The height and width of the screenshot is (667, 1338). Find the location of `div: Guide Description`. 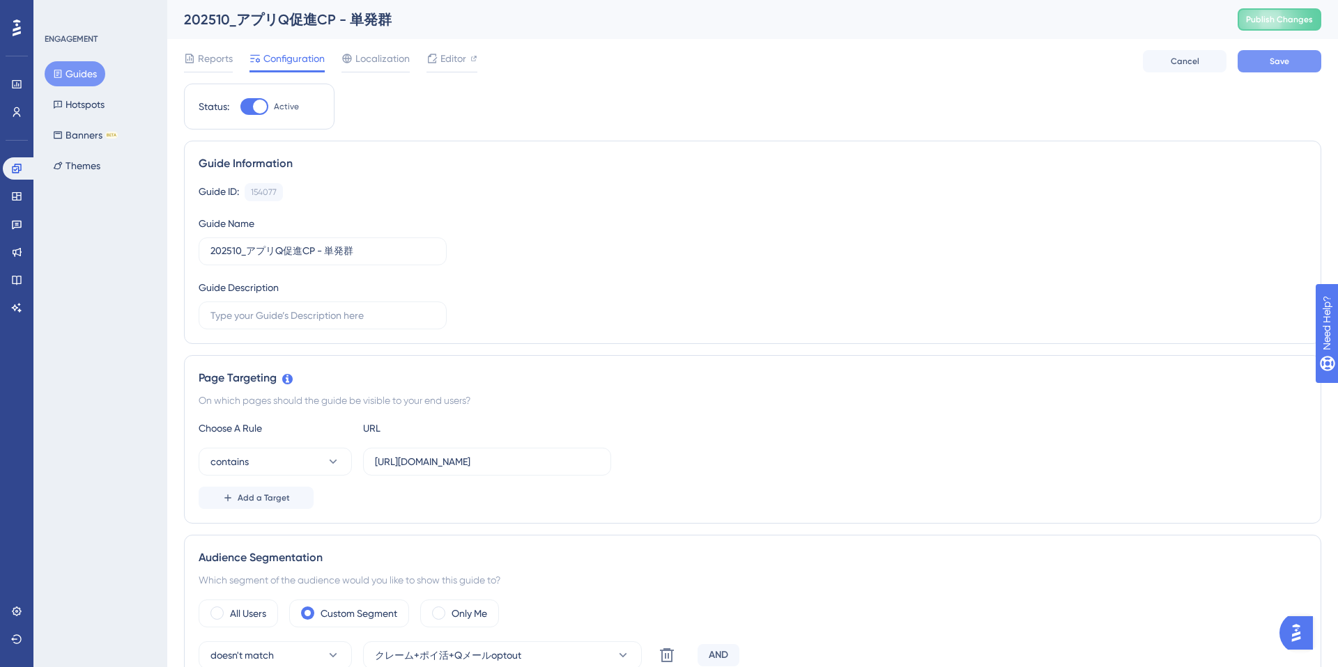

div: Guide Description is located at coordinates (238, 288).